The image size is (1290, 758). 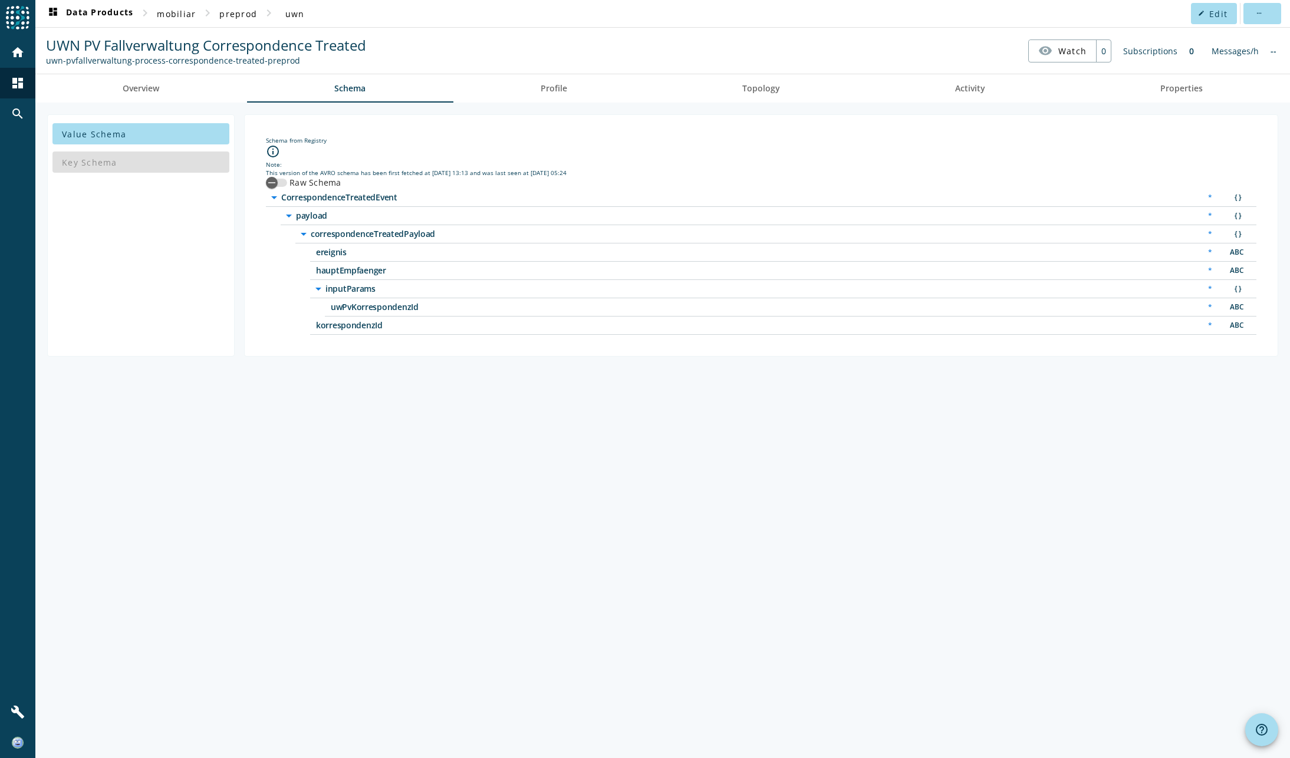 What do you see at coordinates (761, 164) in the screenshot?
I see `div: Note:` at bounding box center [761, 164].